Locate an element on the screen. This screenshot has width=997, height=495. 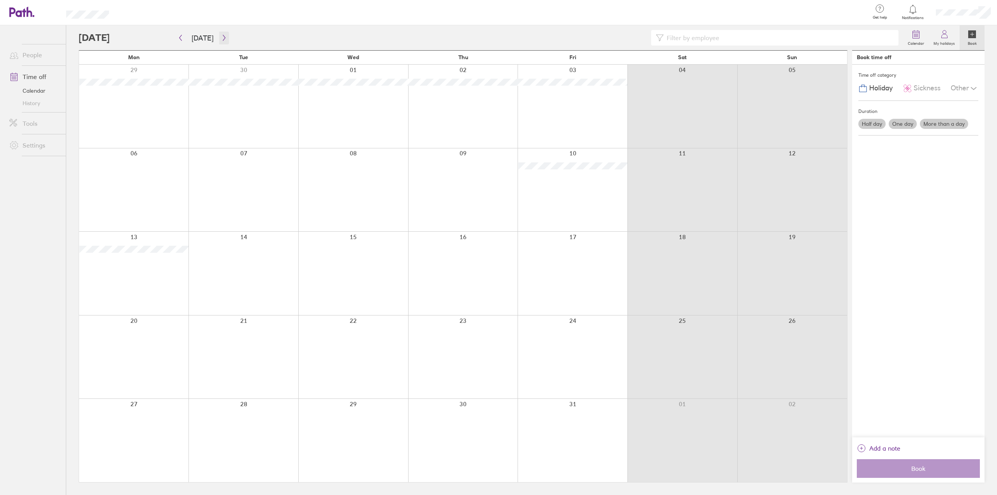
a: My holidays is located at coordinates (944, 38).